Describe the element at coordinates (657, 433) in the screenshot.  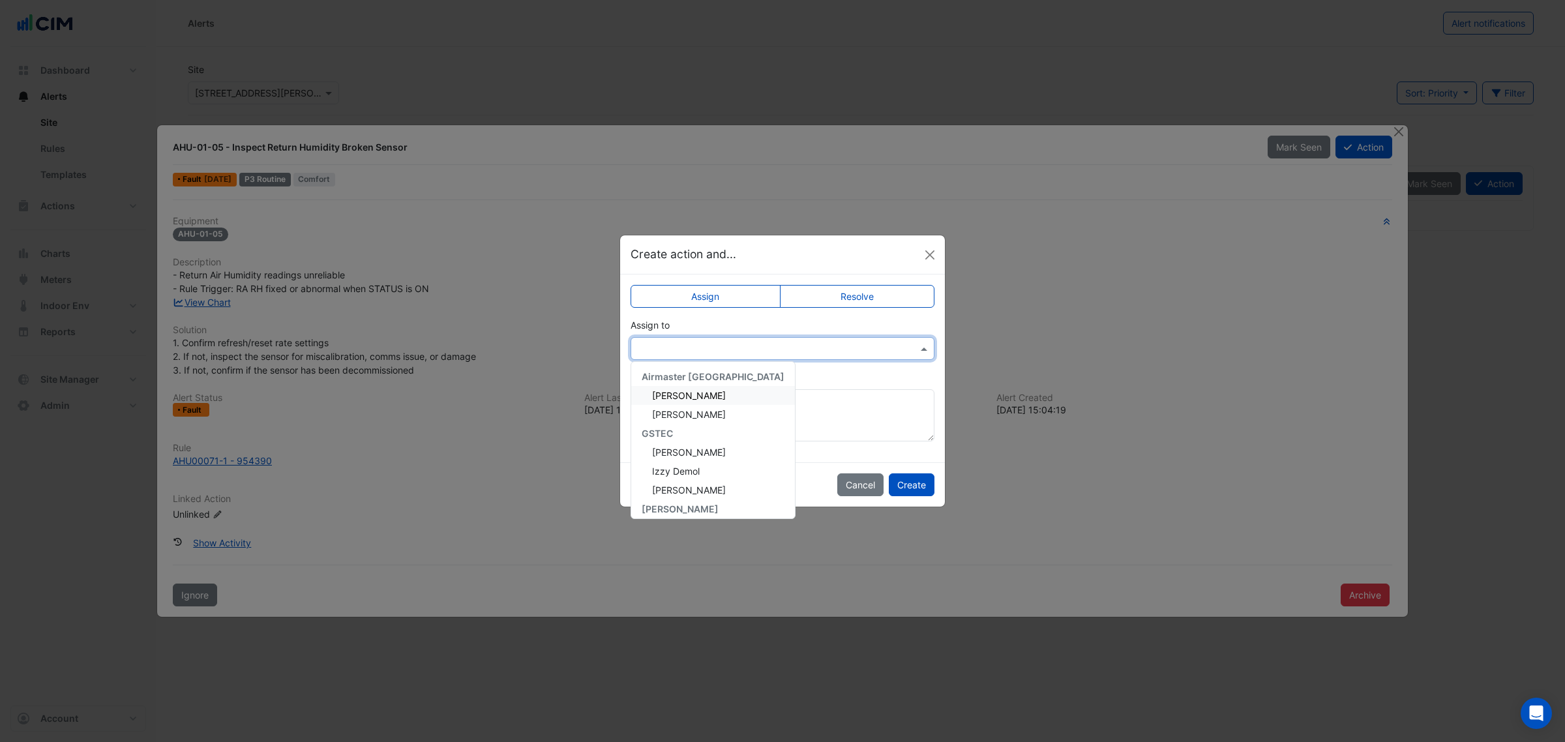
I see `span: GSTEC` at that location.